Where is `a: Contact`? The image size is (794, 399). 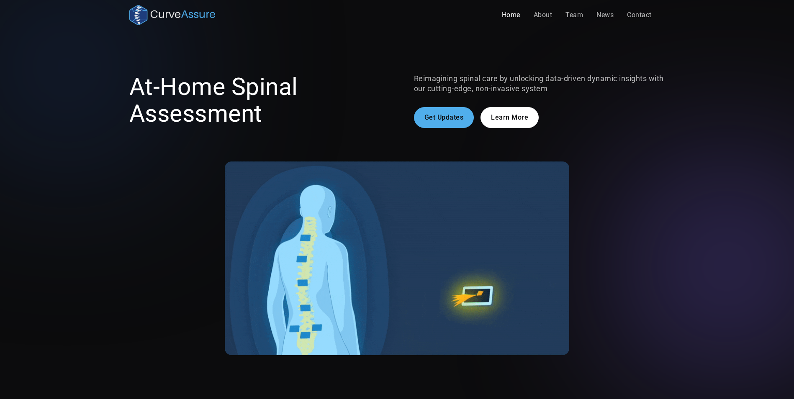 a: Contact is located at coordinates (639, 15).